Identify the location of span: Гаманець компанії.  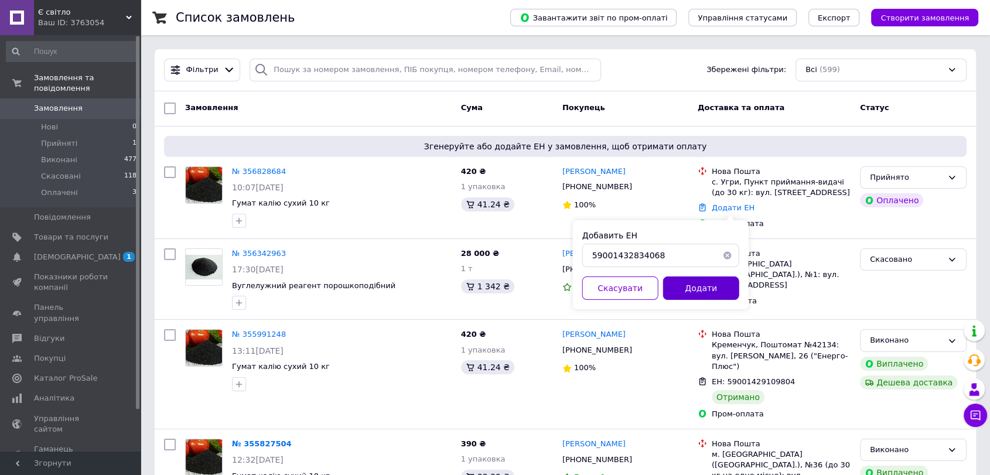
(71, 455).